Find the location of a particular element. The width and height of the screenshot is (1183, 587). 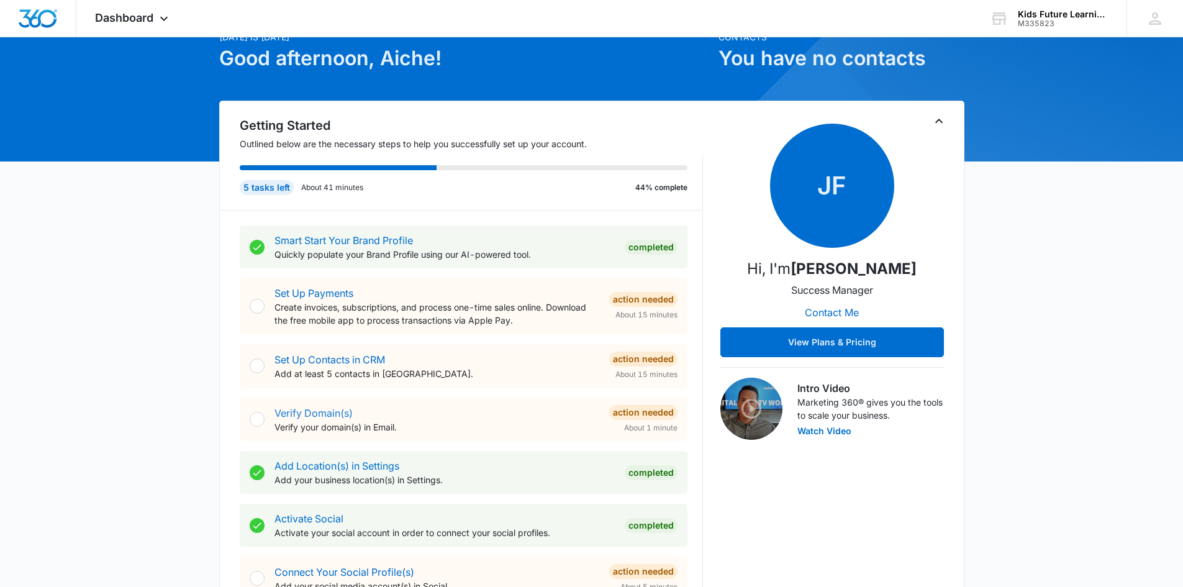

span: JF is located at coordinates (832, 186).